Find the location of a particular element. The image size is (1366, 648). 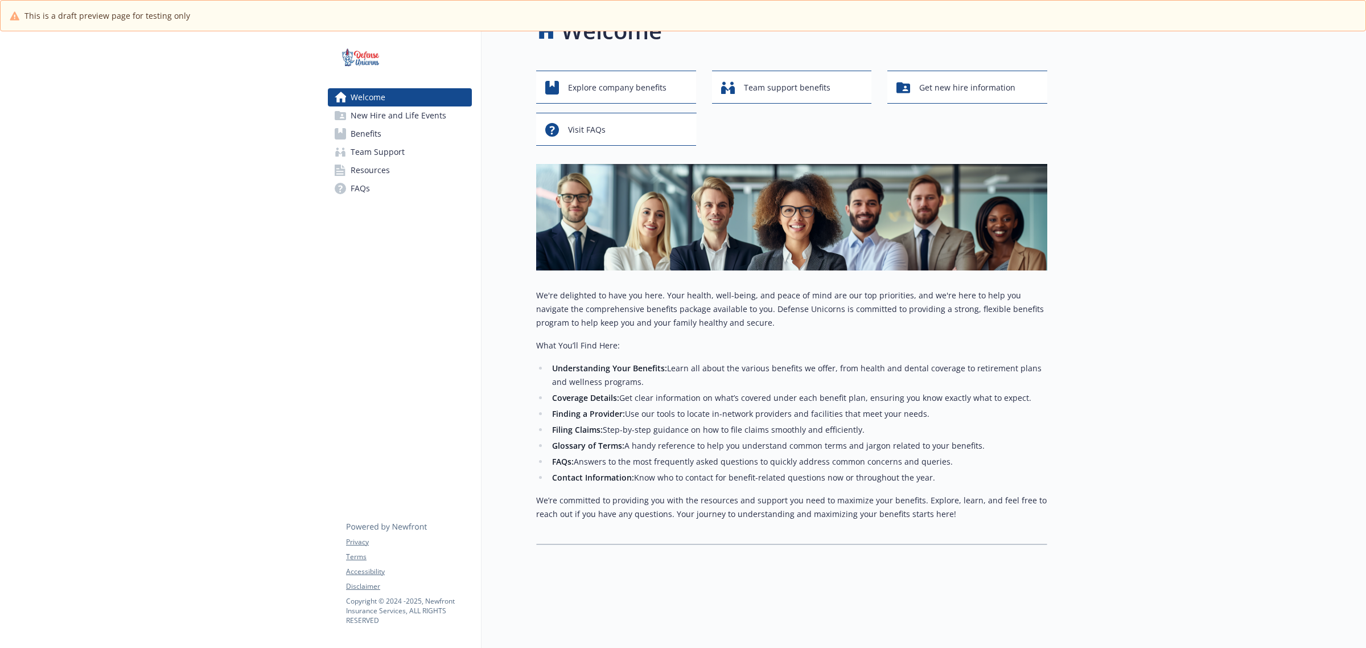

button: Get new hire information is located at coordinates (967, 87).